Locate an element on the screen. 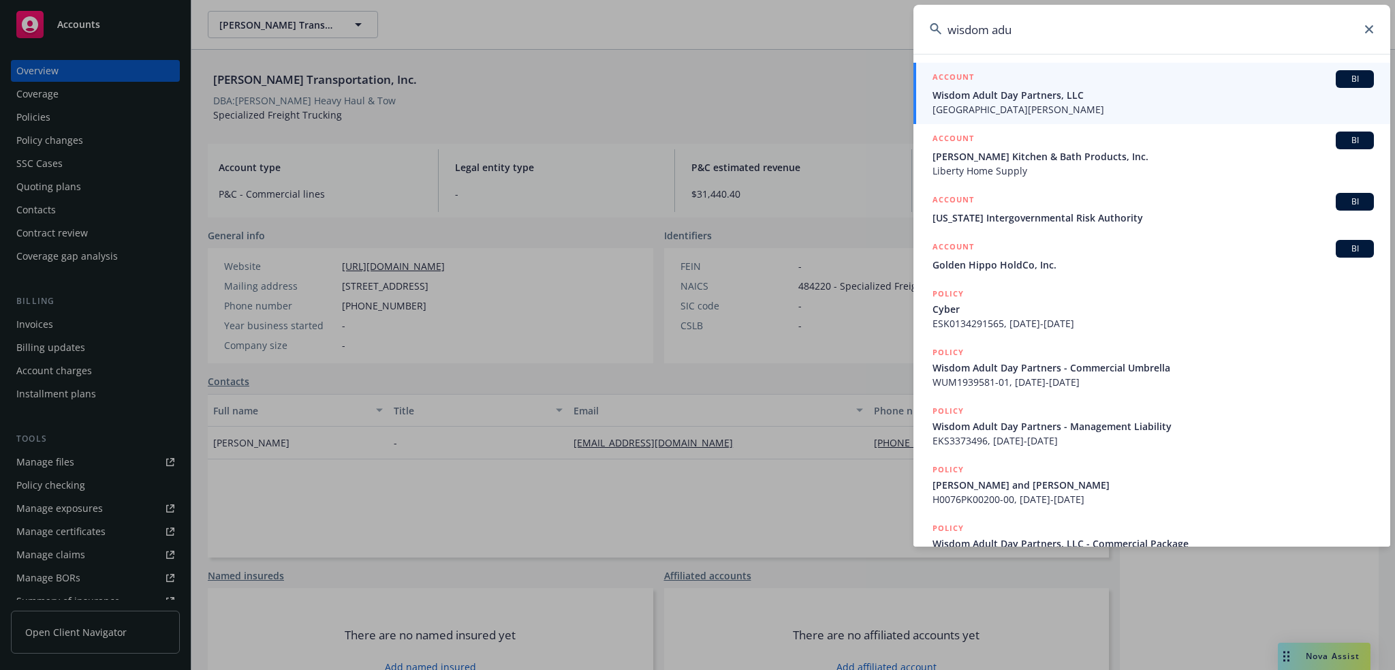 The image size is (1395, 670). span: Liberty Home Supply is located at coordinates (1153, 170).